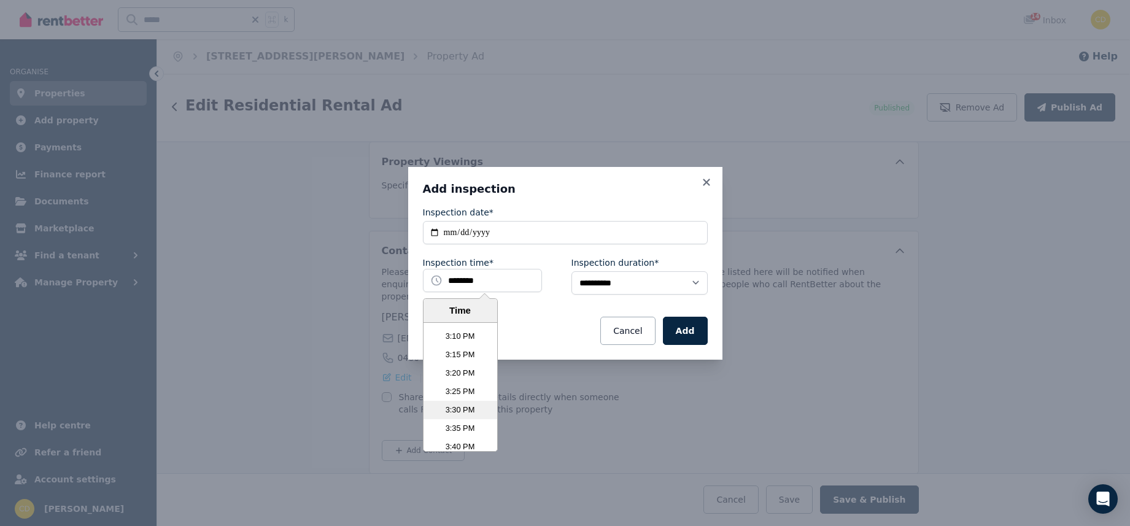 The image size is (1130, 526). Describe the element at coordinates (460, 391) in the screenshot. I see `li: 3:25 PM` at that location.